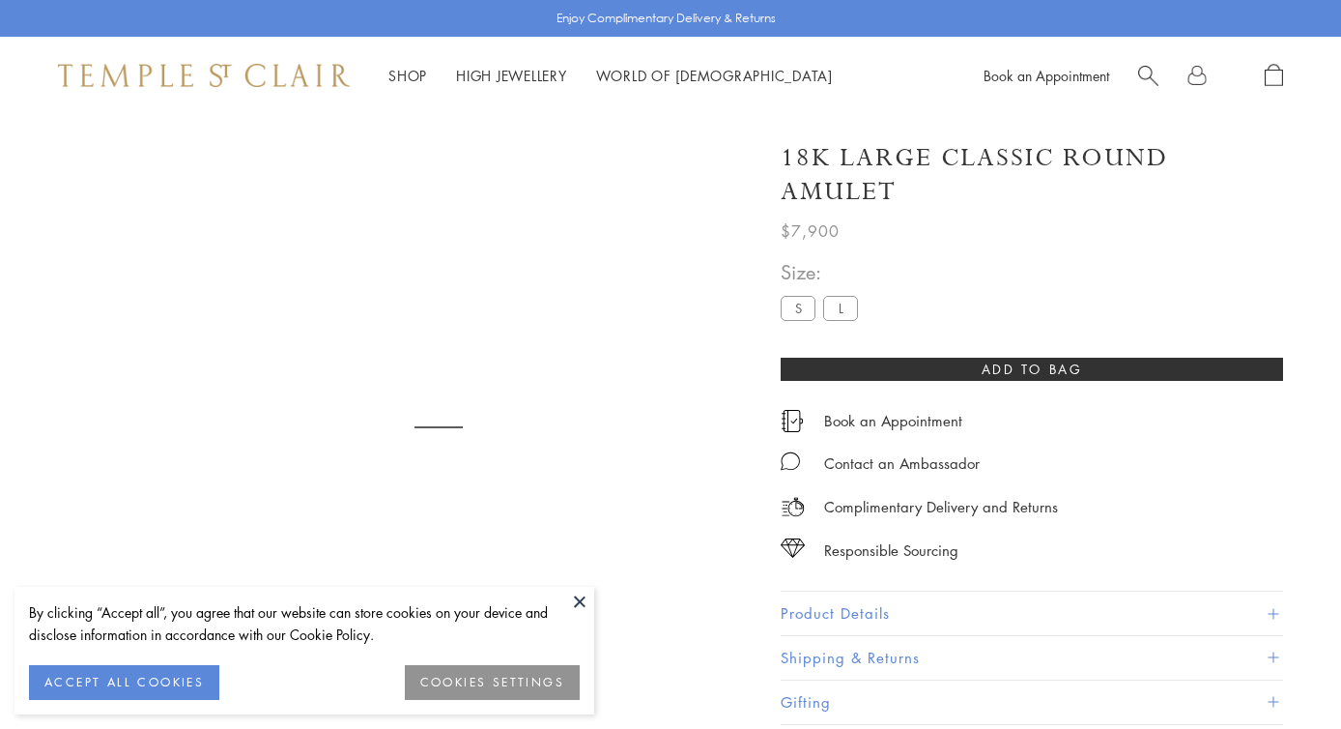 This screenshot has width=1341, height=729. I want to click on img: icon_delivery.svg, so click(792, 506).